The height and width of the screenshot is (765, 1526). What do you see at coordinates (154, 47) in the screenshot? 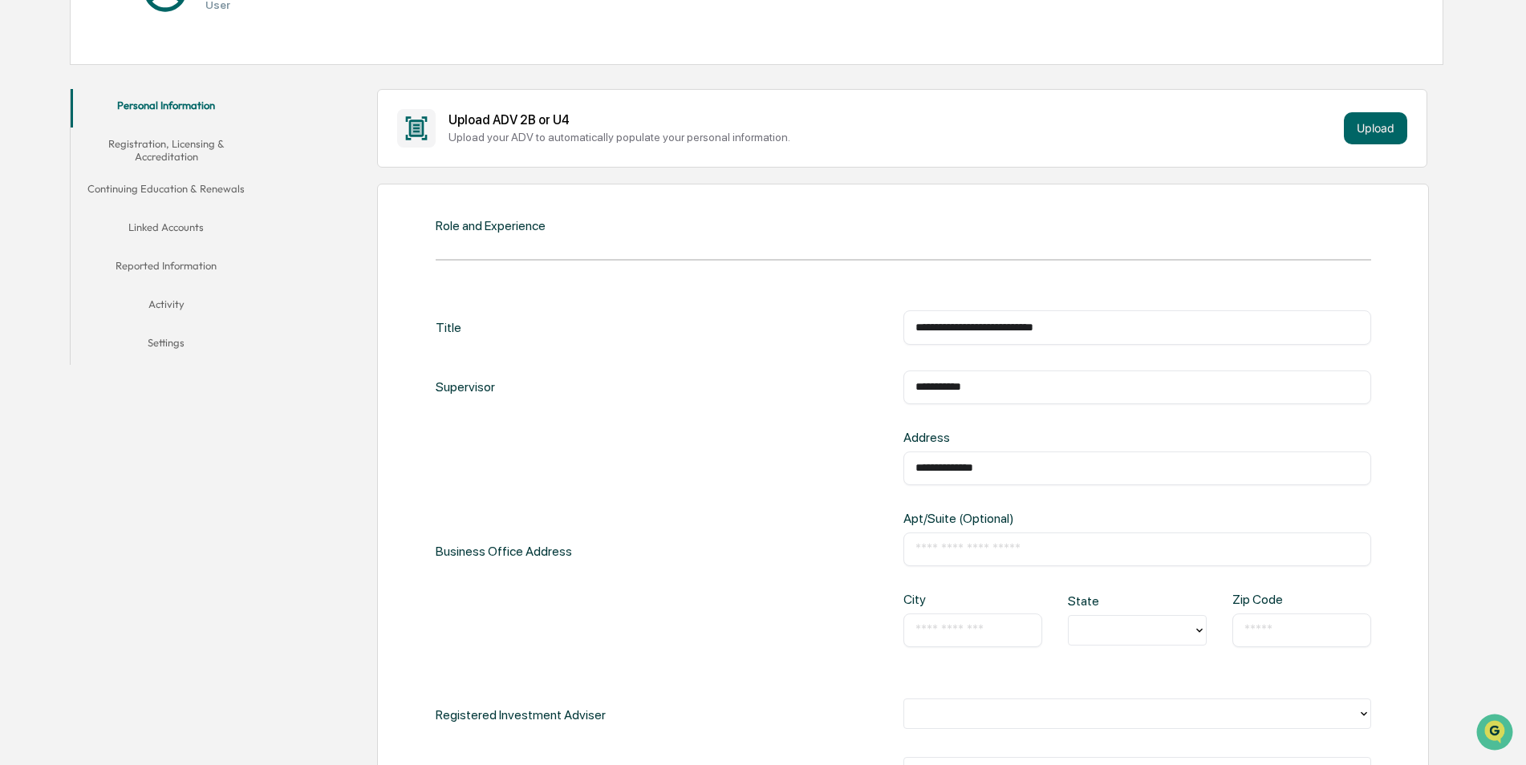
I see `p: How can we help?` at bounding box center [154, 47].